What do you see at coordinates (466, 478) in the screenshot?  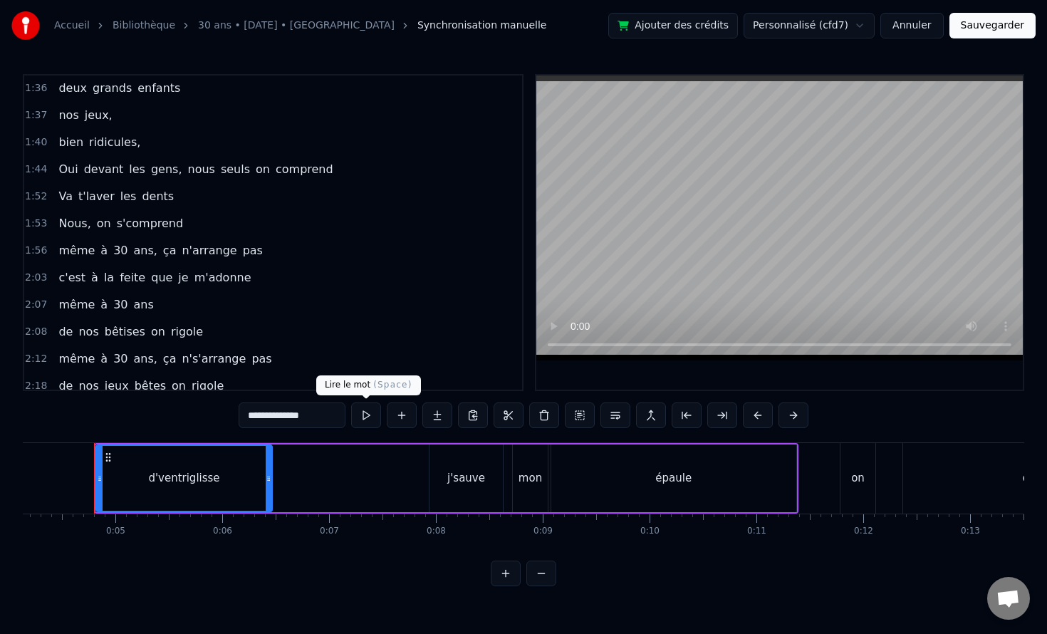 I see `div: j'sauve` at bounding box center [466, 478].